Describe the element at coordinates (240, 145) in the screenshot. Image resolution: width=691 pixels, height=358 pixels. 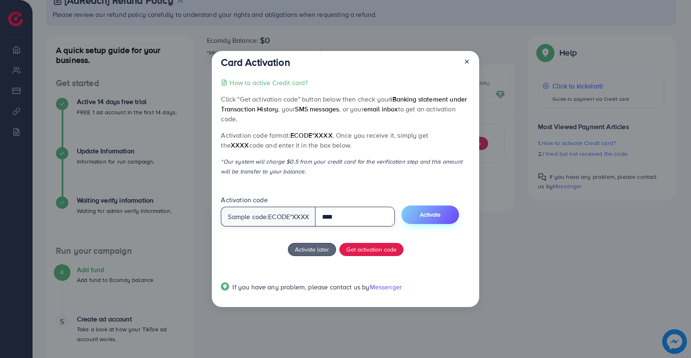
I see `span: XXXX` at that location.